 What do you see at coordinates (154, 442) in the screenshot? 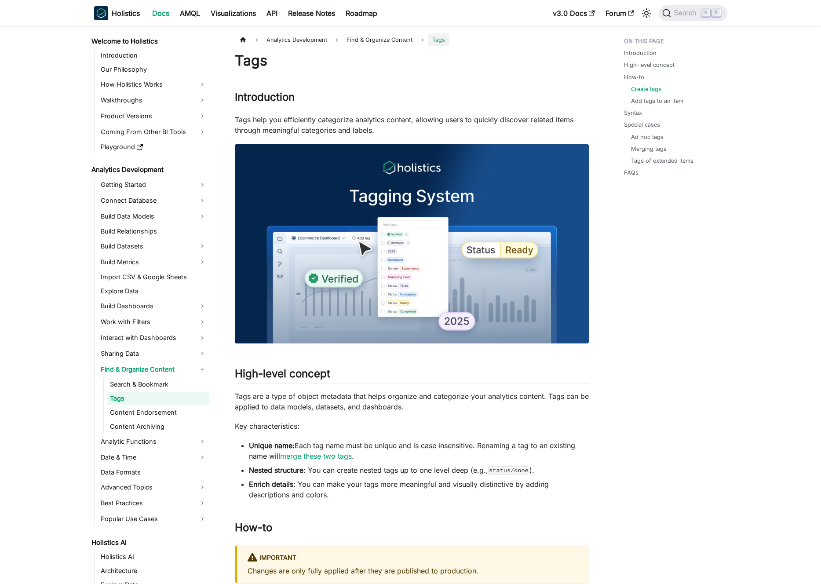
I see `a: Analytic Functions` at bounding box center [154, 442].